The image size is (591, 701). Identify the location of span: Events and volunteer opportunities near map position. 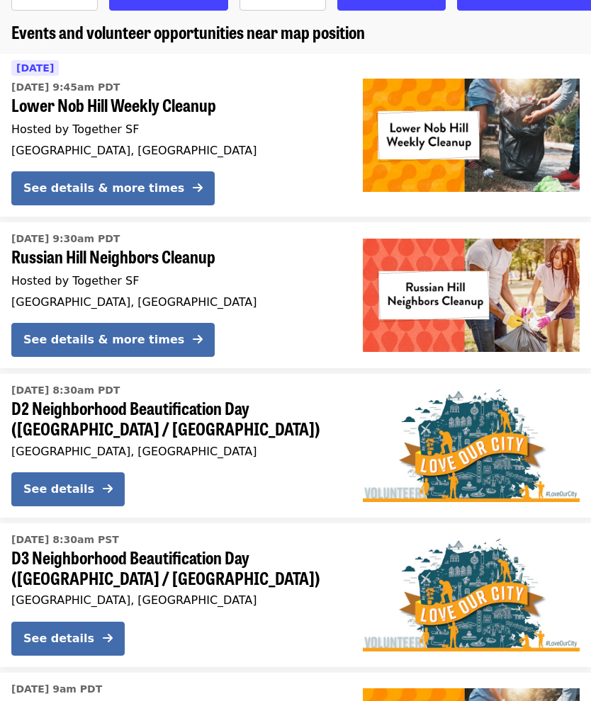
(188, 31).